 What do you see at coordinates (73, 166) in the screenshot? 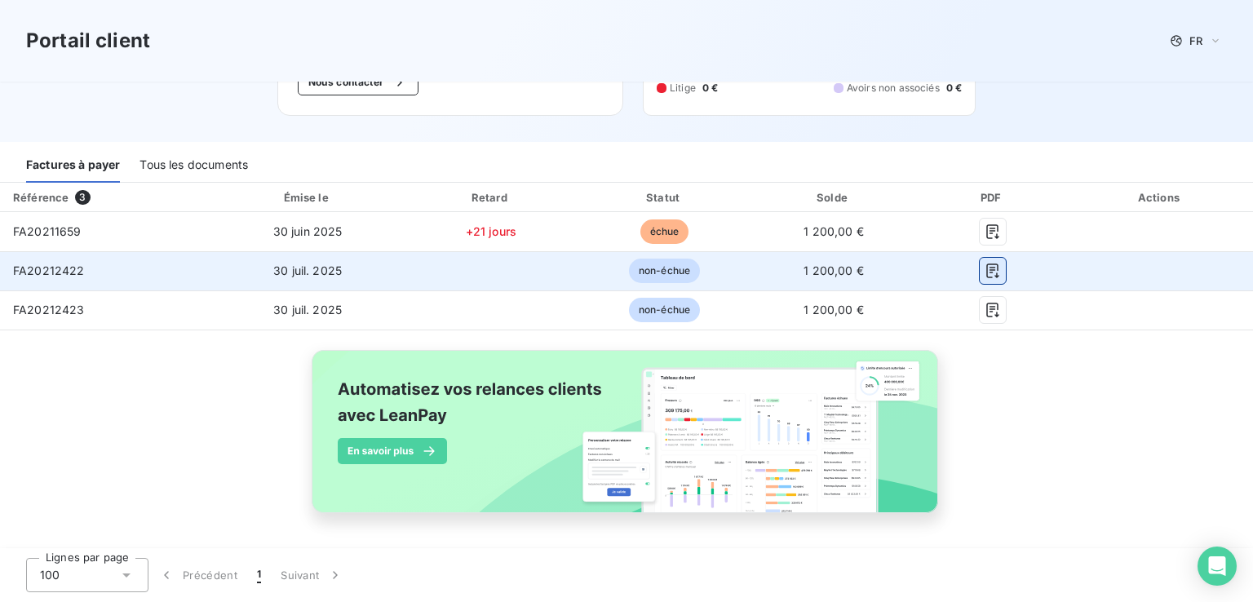
I see `div: Factures à payer` at bounding box center [73, 166].